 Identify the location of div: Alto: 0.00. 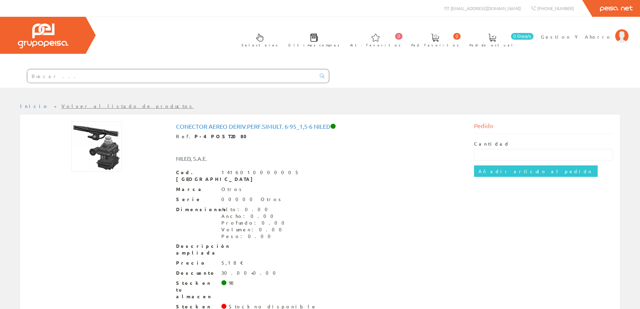
(255, 209).